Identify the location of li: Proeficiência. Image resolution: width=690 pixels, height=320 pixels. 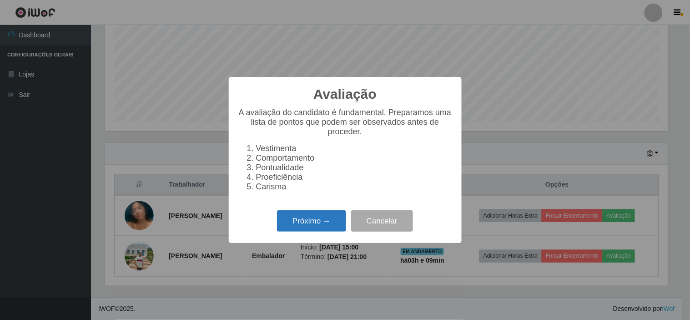
(355, 177).